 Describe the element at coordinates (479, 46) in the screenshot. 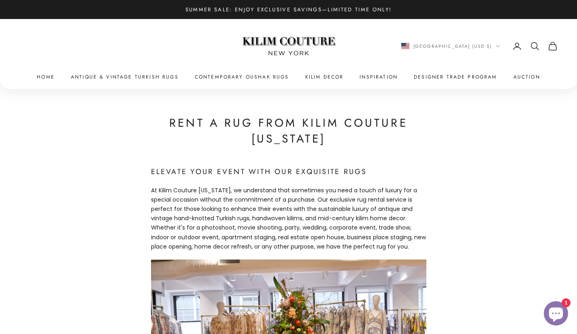

I see `nav: Secondary navigation` at that location.